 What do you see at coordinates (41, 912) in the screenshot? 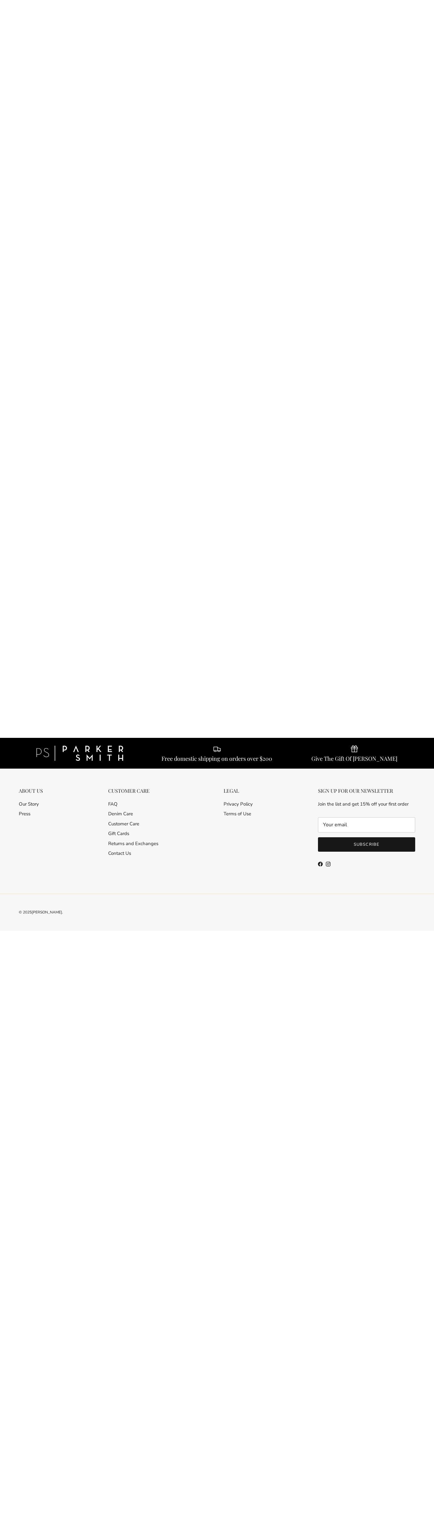
I see `span: © 2025 .` at bounding box center [41, 912].